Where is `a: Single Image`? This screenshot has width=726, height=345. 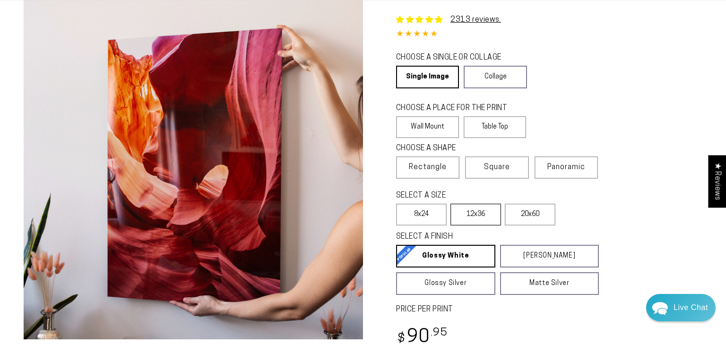 a: Single Image is located at coordinates (427, 77).